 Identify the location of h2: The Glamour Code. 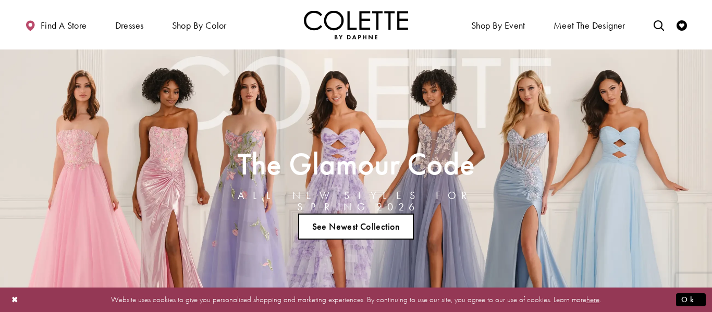
(356, 164).